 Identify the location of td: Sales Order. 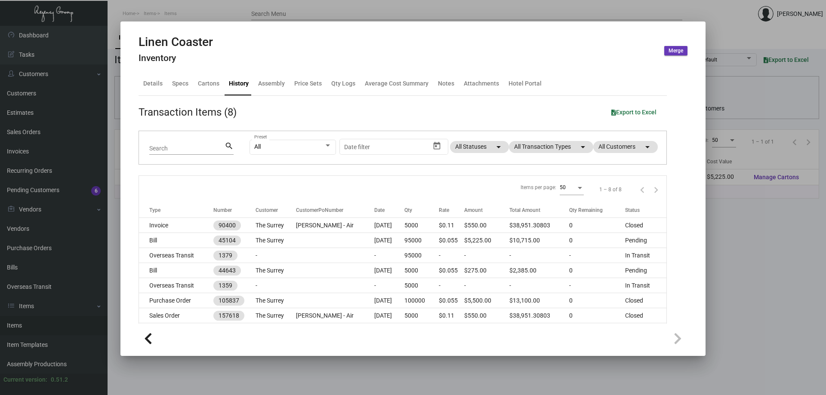
(176, 316).